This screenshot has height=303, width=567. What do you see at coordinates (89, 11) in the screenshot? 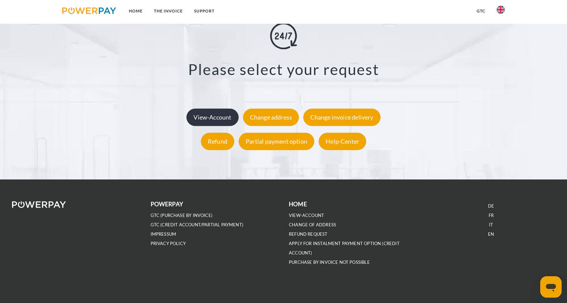
I see `img: logo-powerpay.svg` at bounding box center [89, 11].